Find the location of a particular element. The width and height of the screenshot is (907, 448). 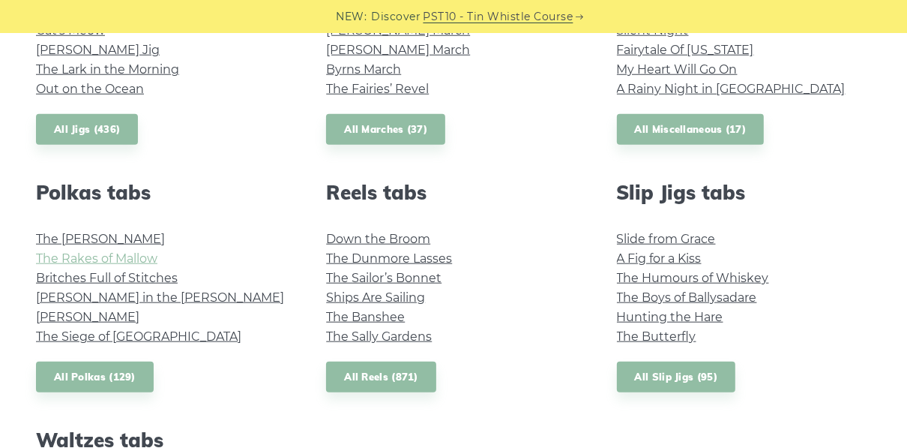

a: The Banshee is located at coordinates (365, 316).